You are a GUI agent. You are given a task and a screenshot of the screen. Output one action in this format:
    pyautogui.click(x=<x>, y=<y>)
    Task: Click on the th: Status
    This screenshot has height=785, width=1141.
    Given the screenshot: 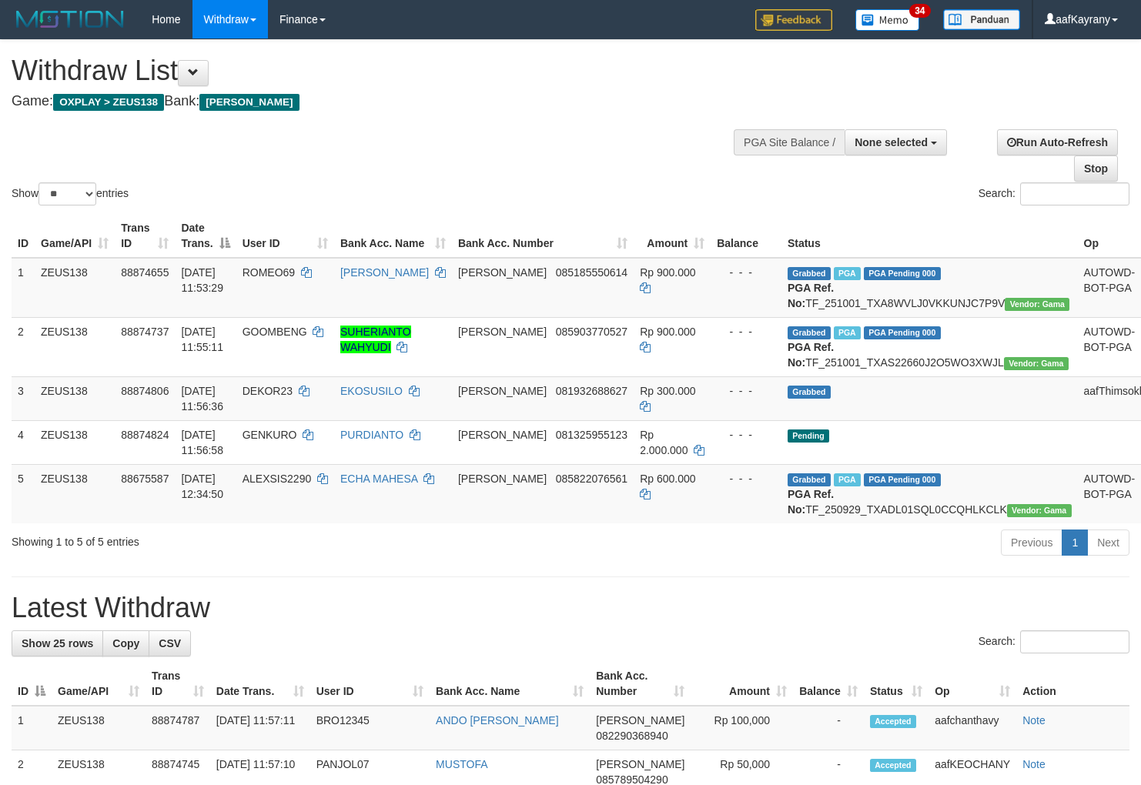 What is the action you would take?
    pyautogui.click(x=929, y=236)
    